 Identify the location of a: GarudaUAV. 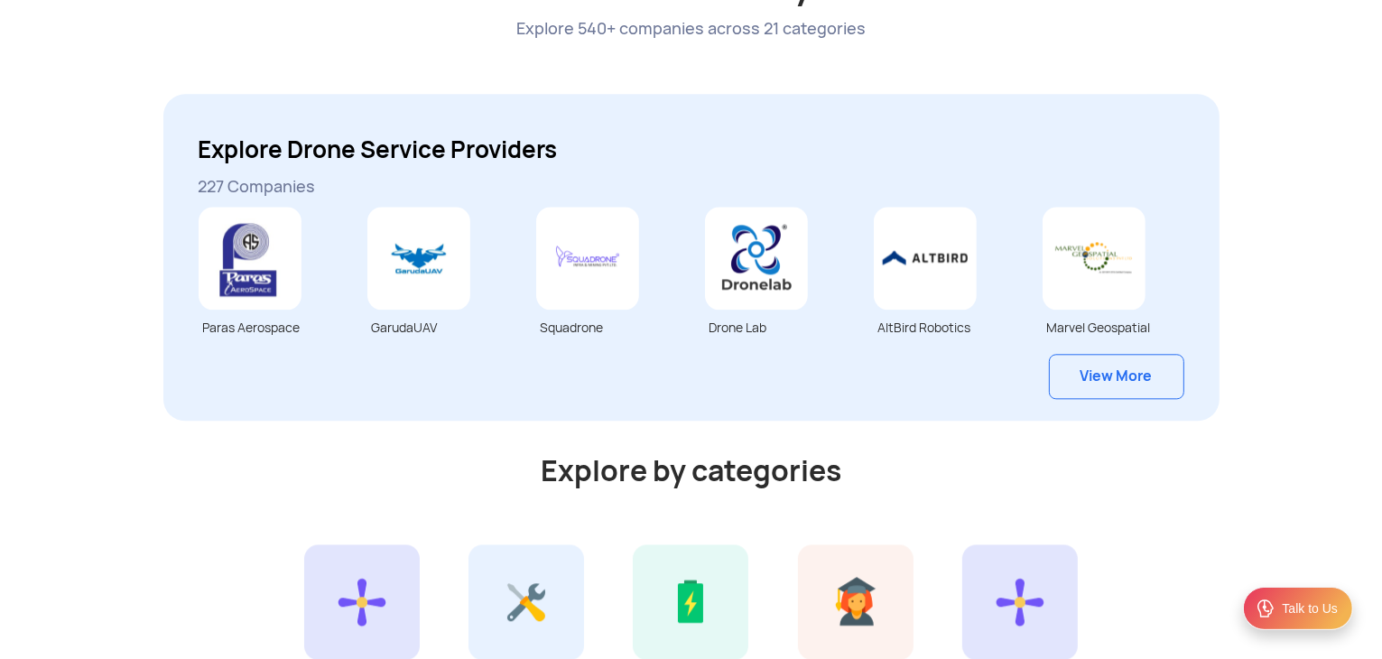
(438, 293).